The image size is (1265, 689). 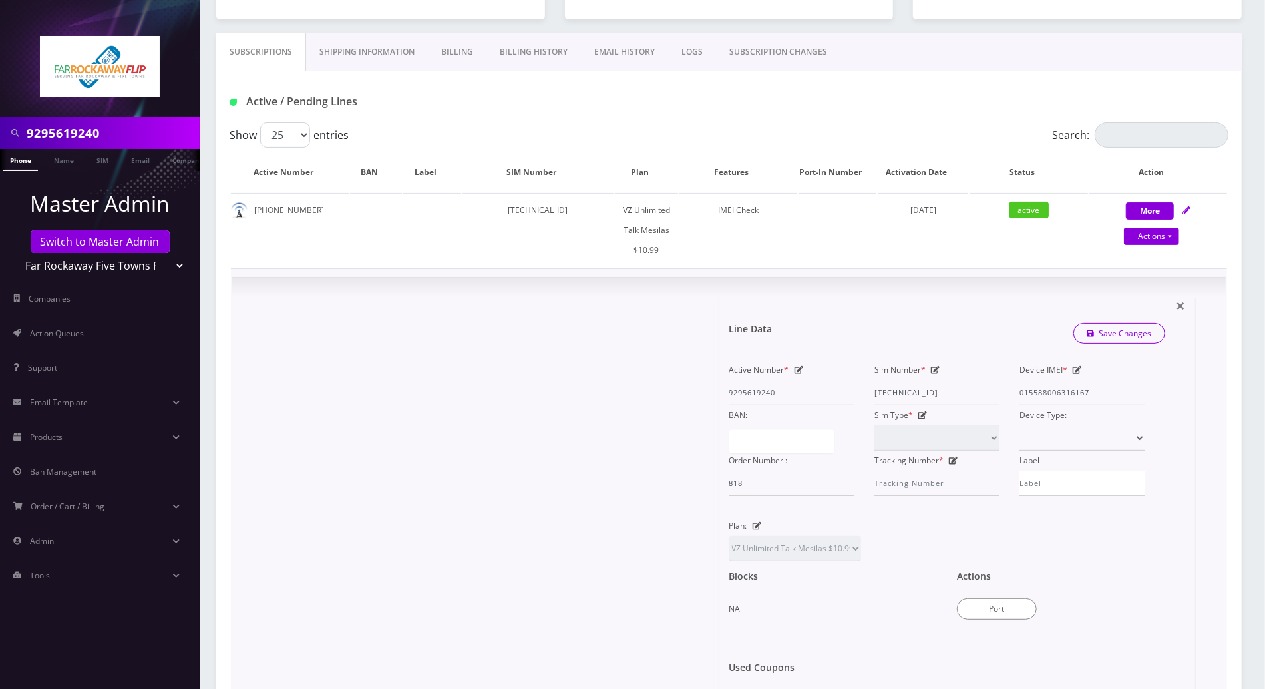 I want to click on label: Sim Number, so click(x=900, y=370).